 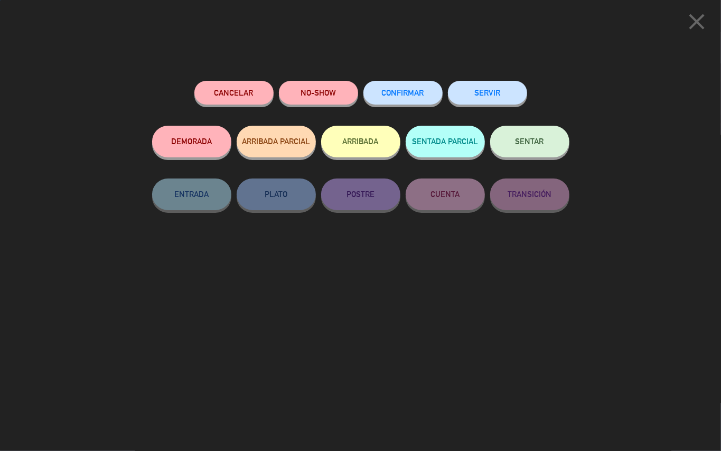 What do you see at coordinates (276, 194) in the screenshot?
I see `button: PLATO` at bounding box center [276, 194].